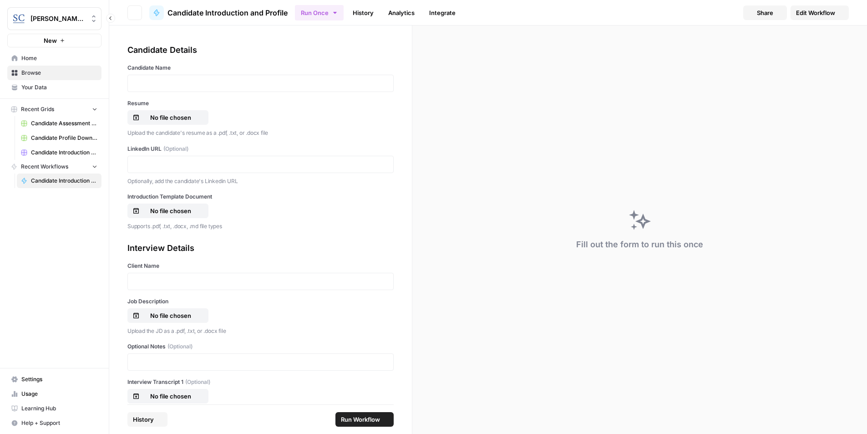 Image resolution: width=867 pixels, height=434 pixels. What do you see at coordinates (443, 13) in the screenshot?
I see `a: Integrate` at bounding box center [443, 13].